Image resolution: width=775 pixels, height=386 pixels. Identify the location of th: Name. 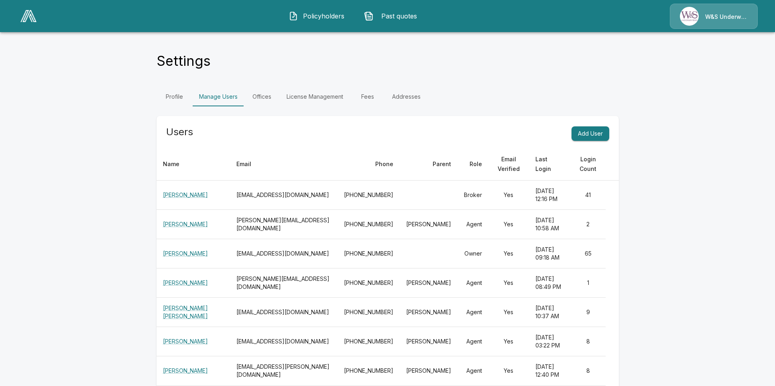
(193, 164).